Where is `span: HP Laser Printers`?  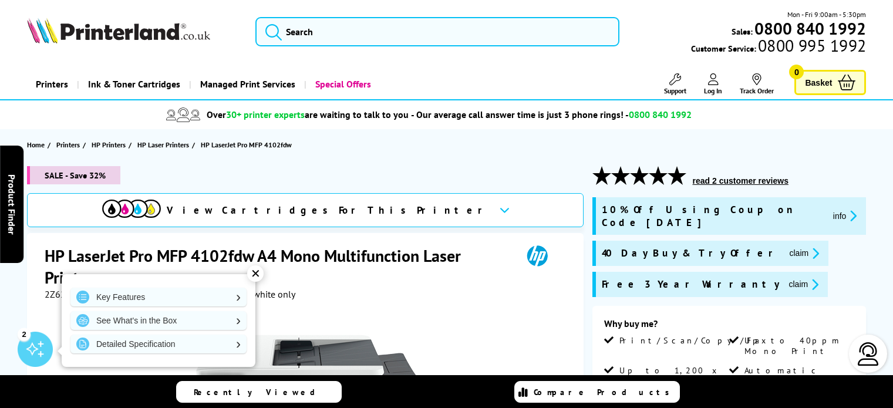
span: HP Laser Printers is located at coordinates (163, 144).